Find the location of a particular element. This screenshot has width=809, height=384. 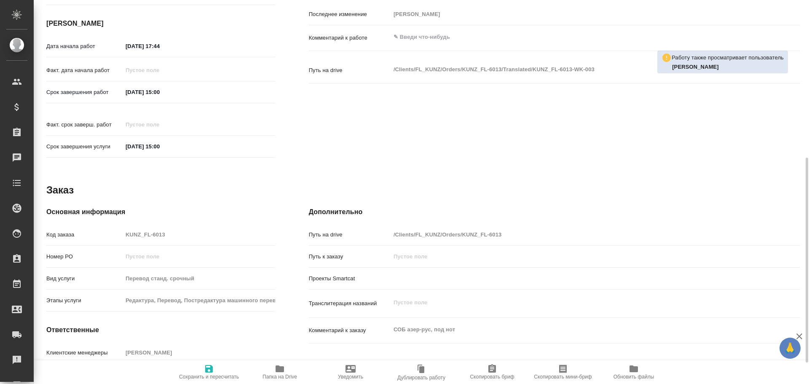

p: Вид услуги is located at coordinates (84, 279).